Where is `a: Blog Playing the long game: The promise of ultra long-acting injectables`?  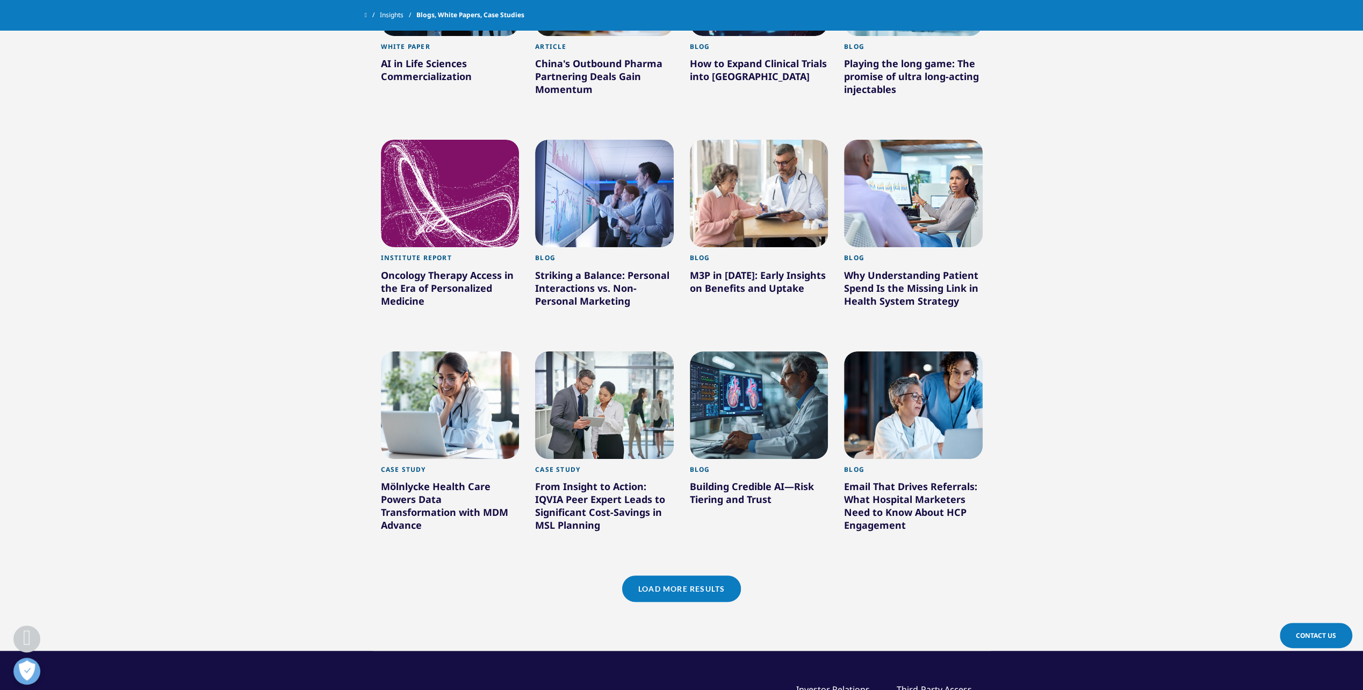
a: Blog Playing the long game: The promise of ultra long-acting injectables is located at coordinates (914, 80).